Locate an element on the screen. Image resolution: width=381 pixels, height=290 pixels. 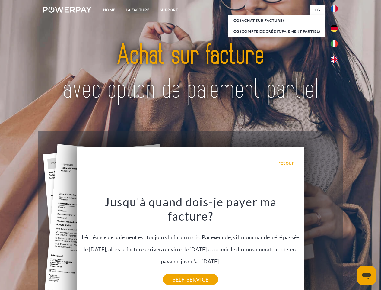
img: en is located at coordinates (334, 59).